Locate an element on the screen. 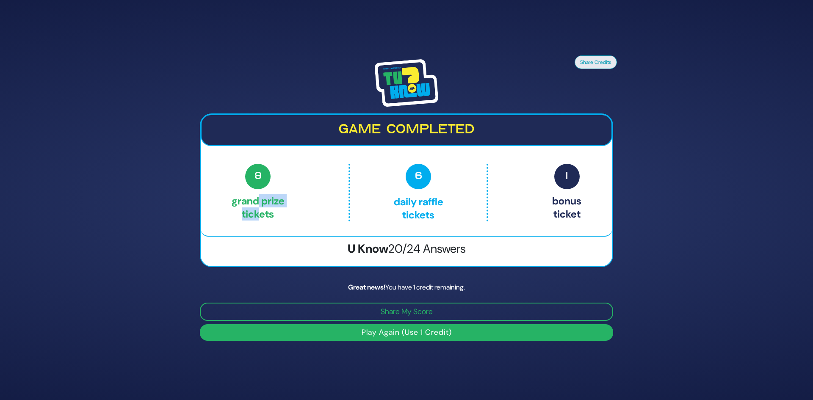 This screenshot has width=813, height=400. button: Play Again (Use 1 Credit) is located at coordinates (406, 332).